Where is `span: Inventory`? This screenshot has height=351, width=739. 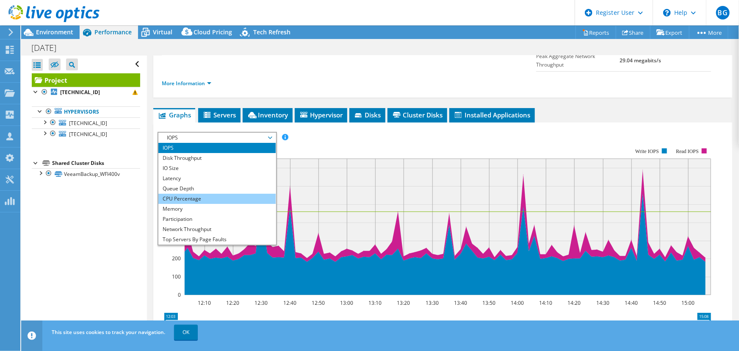
span: Inventory is located at coordinates (268, 115).